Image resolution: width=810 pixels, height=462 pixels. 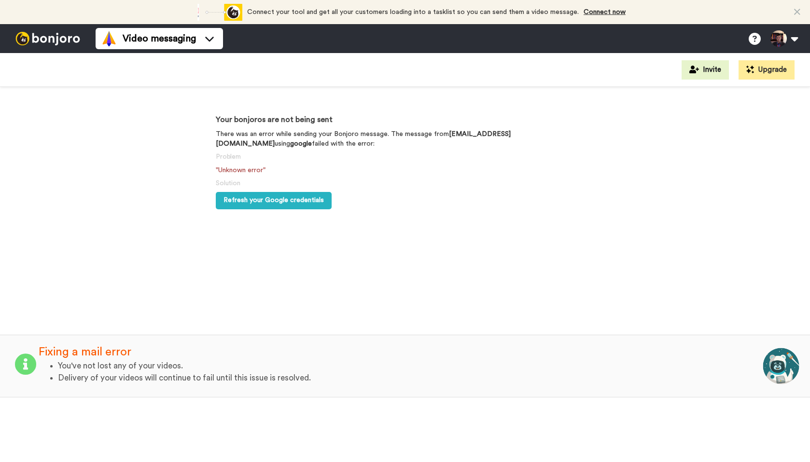 What do you see at coordinates (274, 200) in the screenshot?
I see `span: Refresh your Google credentials` at bounding box center [274, 200].